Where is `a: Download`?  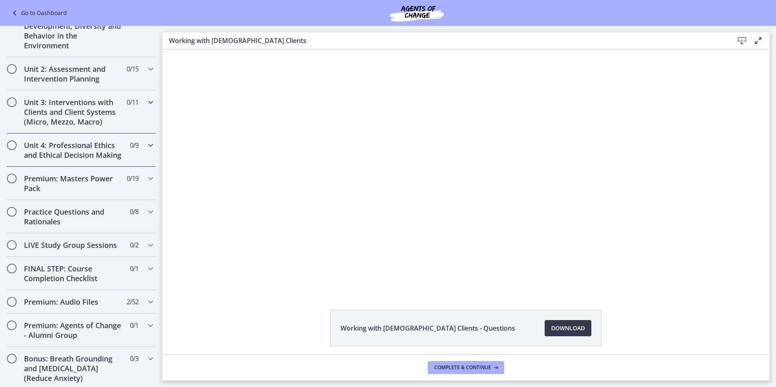
a: Download is located at coordinates (568, 328).